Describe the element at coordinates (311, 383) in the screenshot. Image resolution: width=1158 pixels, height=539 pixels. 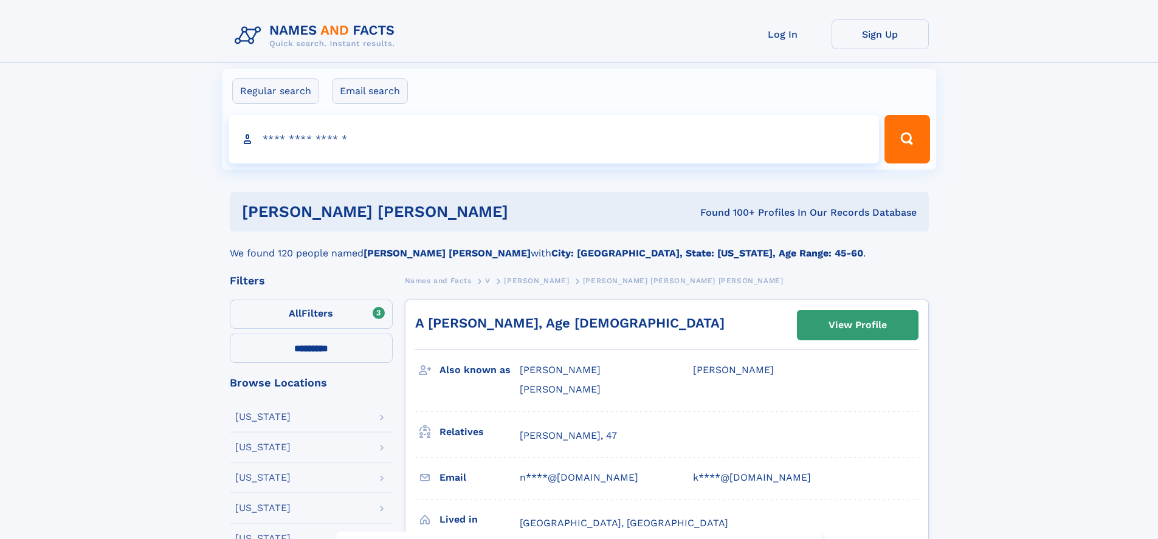
I see `div: Browse Locations` at that location.